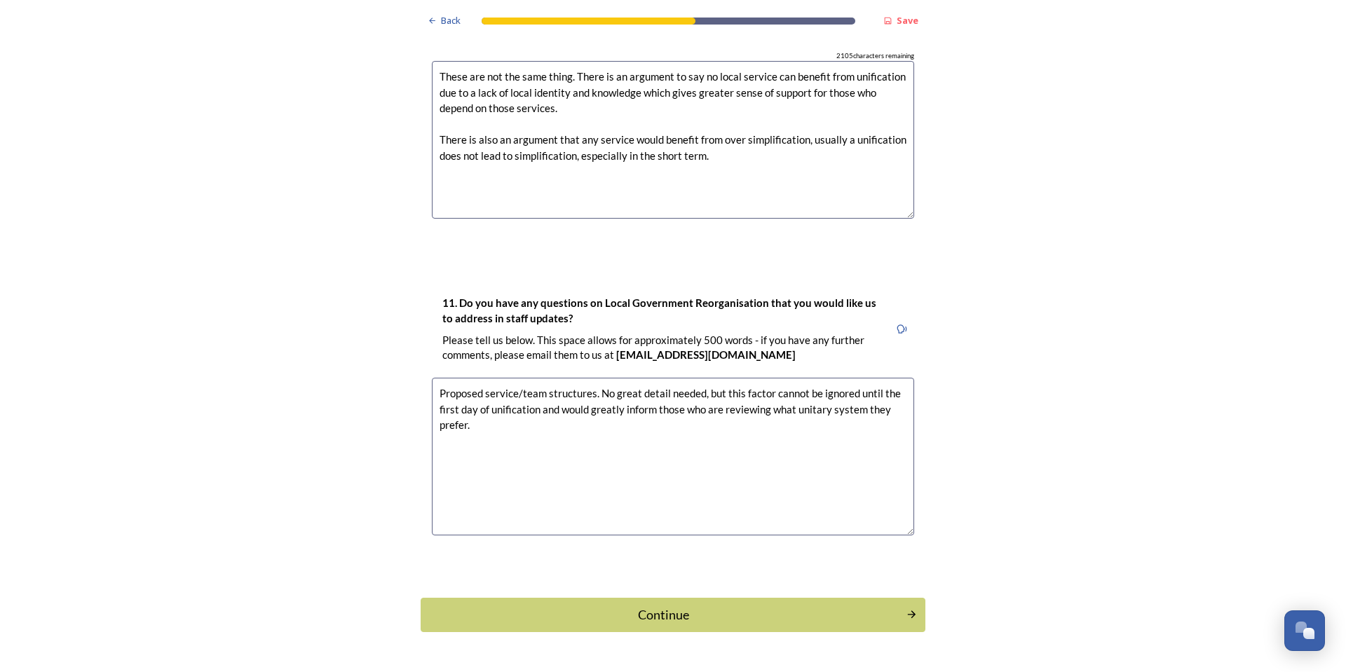  I want to click on textarea: Proposed service/team structures. No great detail needed, but this factor cannot be ignored until..., so click(673, 456).